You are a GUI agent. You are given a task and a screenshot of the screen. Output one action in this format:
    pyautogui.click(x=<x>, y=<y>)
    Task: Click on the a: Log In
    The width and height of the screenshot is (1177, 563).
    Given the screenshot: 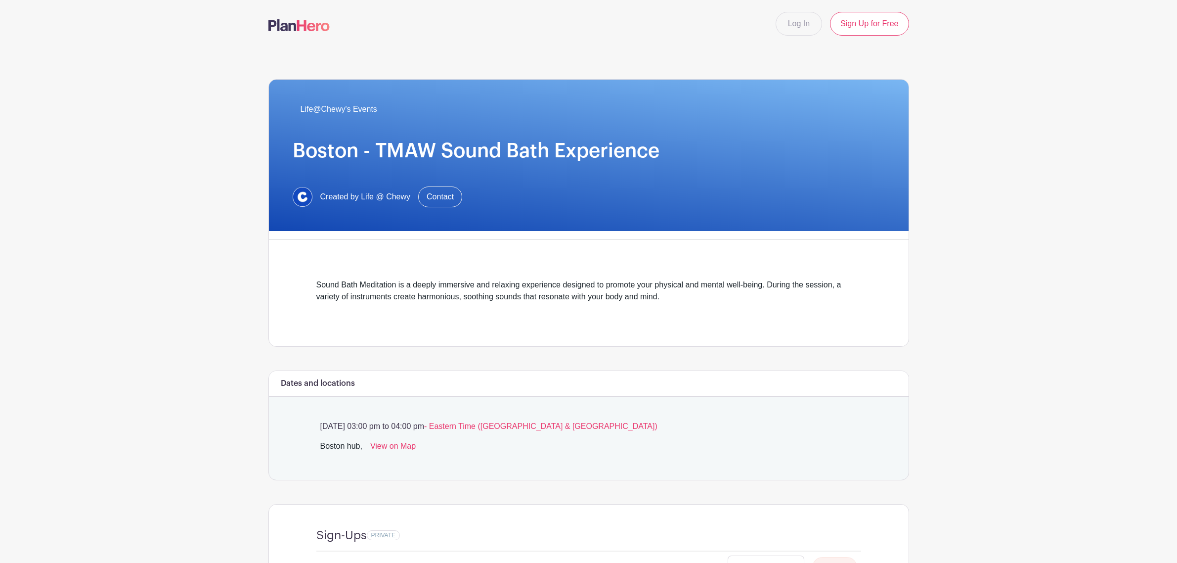 What is the action you would take?
    pyautogui.click(x=799, y=24)
    